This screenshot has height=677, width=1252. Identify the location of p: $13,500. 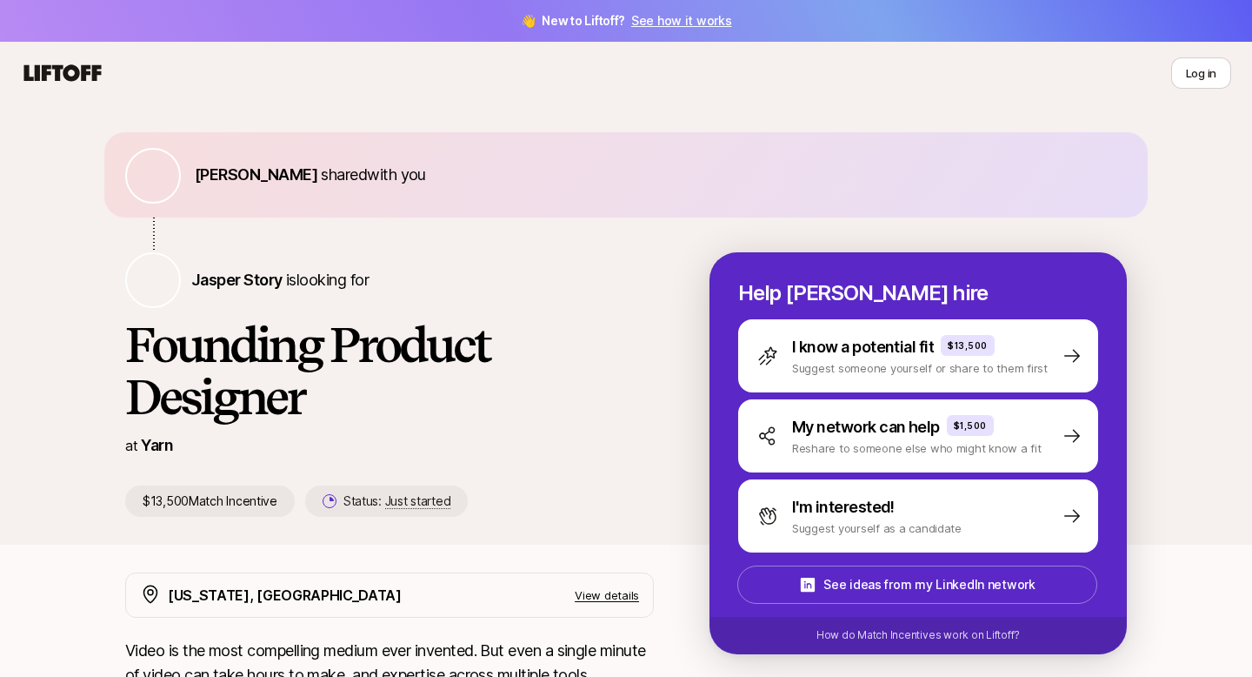
(968, 345).